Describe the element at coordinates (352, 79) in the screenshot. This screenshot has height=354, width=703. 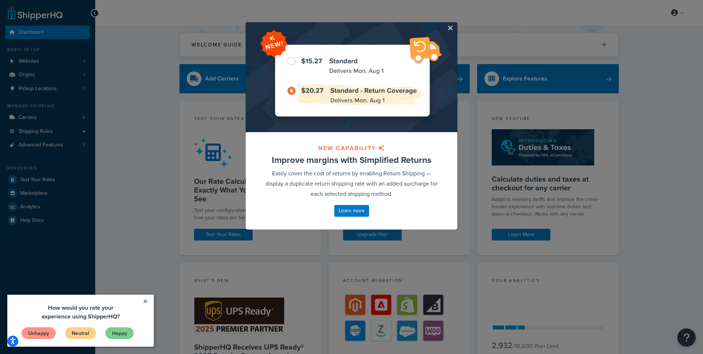
I see `img: feature-return-options-2fa60c73ad7595df5b2e8264c3b03e1f4e02405a7f40f61a9b64fdef1cfe2ca5.png` at that location.